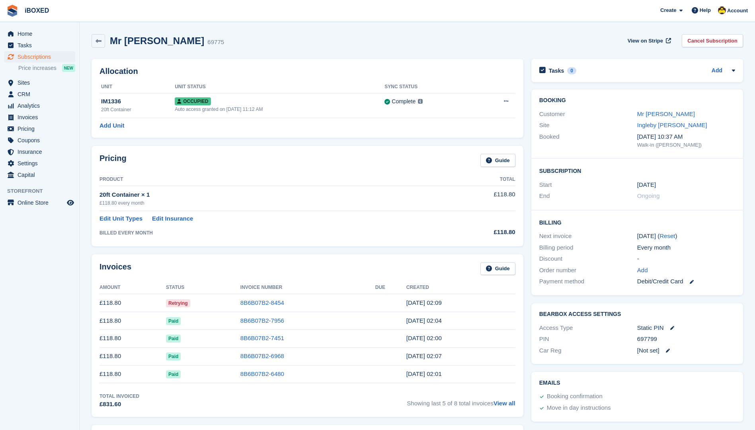  I want to click on div: Site, so click(588, 125).